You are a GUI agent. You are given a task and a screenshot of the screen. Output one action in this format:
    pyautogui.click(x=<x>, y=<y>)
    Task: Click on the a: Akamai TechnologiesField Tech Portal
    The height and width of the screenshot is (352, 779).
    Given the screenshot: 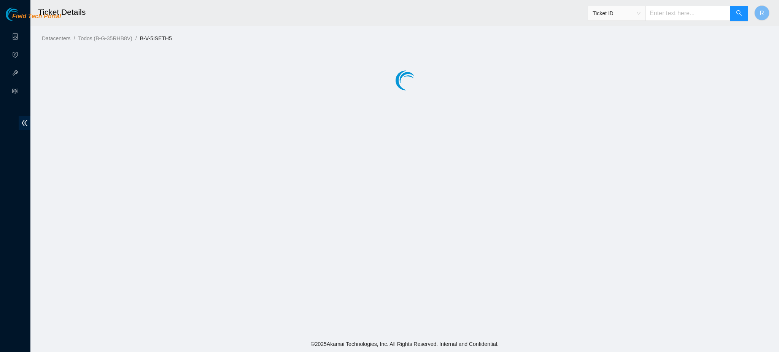 What is the action you would take?
    pyautogui.click(x=33, y=19)
    